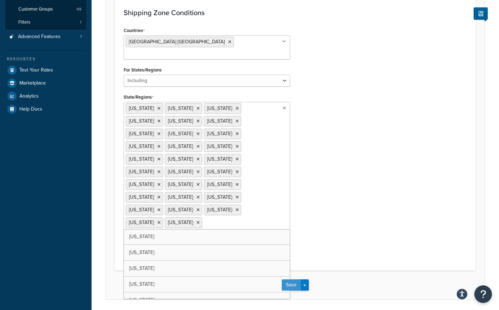  I want to click on button: Save, so click(291, 285).